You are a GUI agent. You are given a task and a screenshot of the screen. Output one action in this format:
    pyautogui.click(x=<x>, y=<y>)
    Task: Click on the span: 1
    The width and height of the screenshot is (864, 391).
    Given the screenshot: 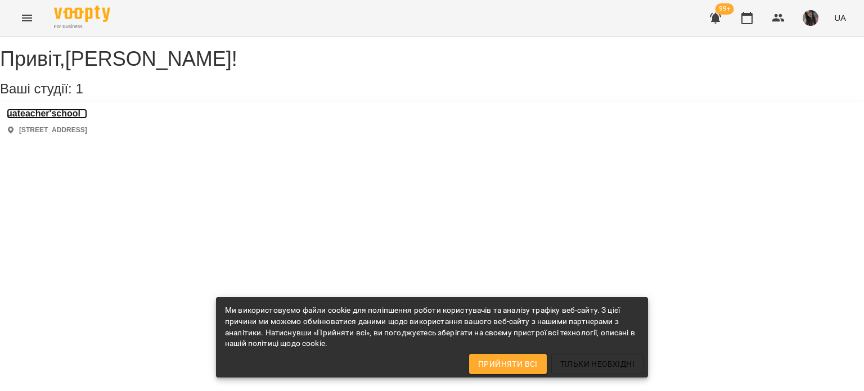 What is the action you would take?
    pyautogui.click(x=79, y=88)
    